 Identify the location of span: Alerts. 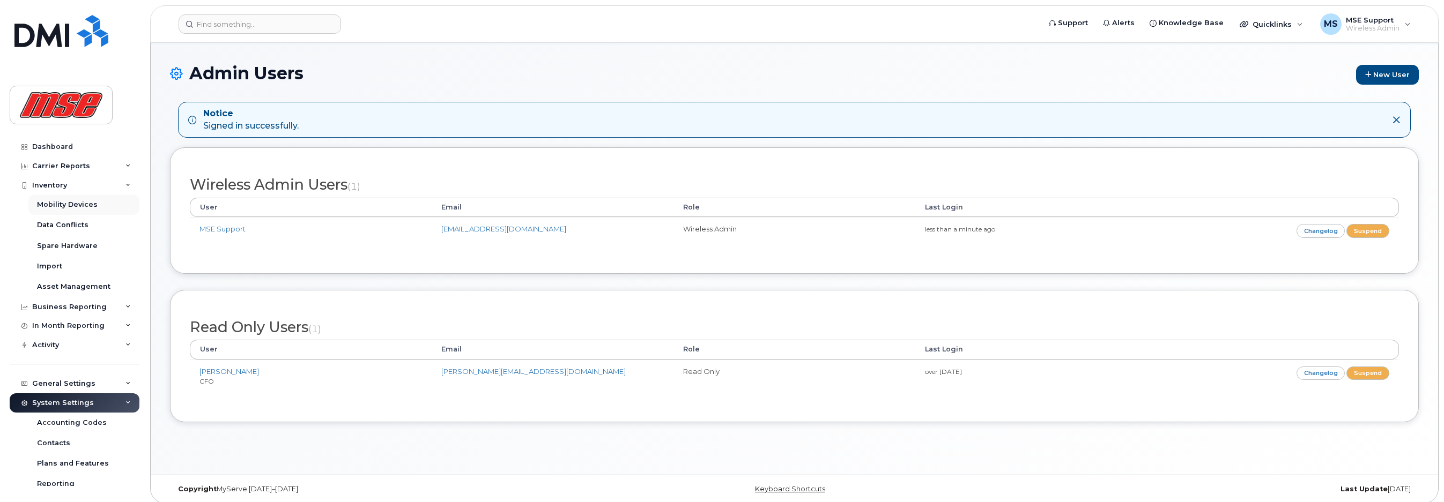
(1123, 23).